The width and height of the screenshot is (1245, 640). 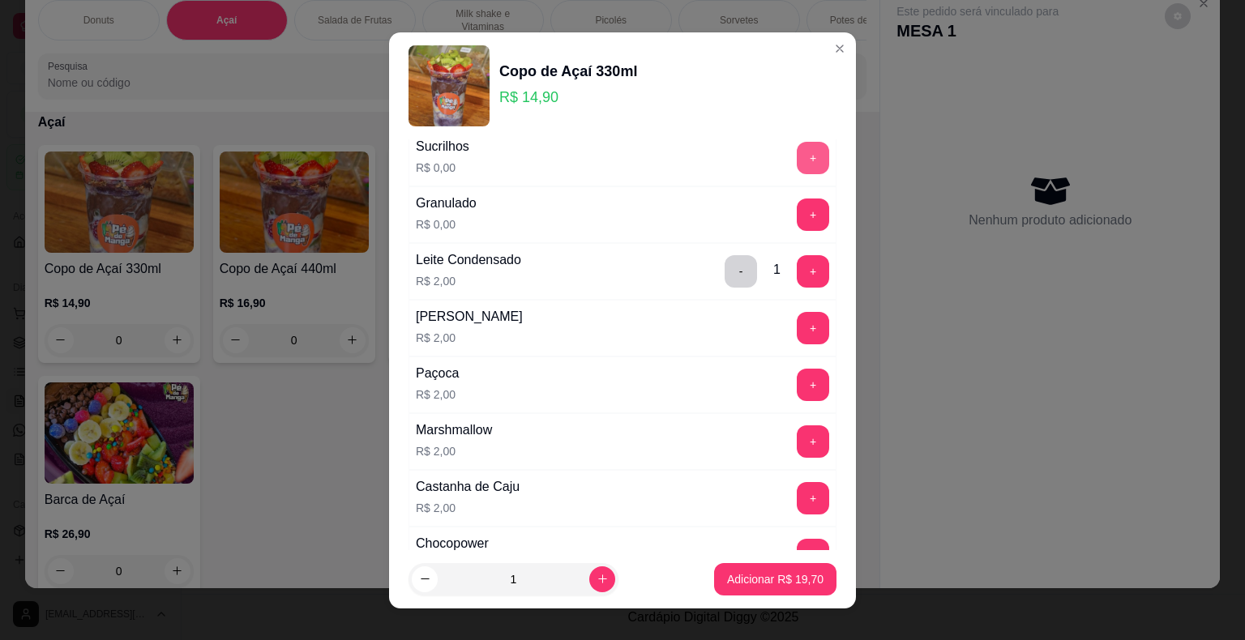 I want to click on div: Marshmallow, so click(x=454, y=430).